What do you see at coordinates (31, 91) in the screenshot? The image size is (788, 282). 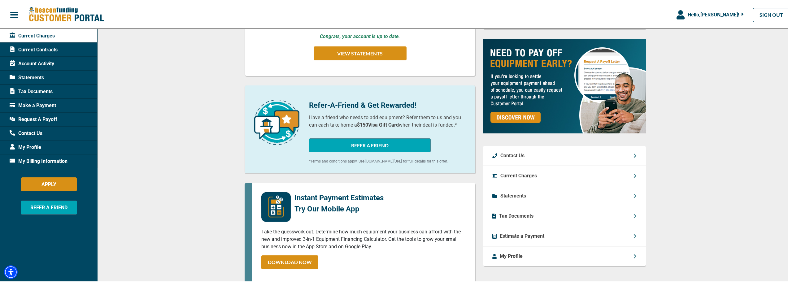 I see `span: Tax Documents` at bounding box center [31, 91].